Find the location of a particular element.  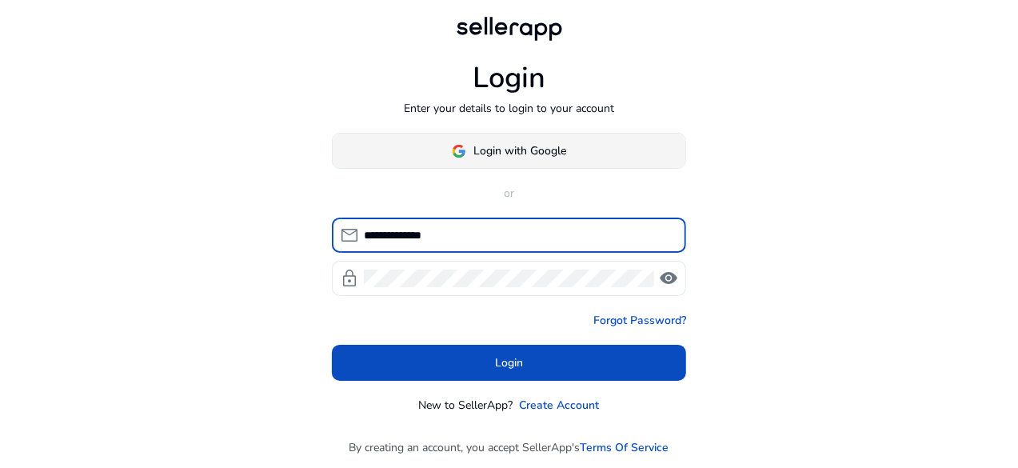

h1: Login is located at coordinates (508, 78).